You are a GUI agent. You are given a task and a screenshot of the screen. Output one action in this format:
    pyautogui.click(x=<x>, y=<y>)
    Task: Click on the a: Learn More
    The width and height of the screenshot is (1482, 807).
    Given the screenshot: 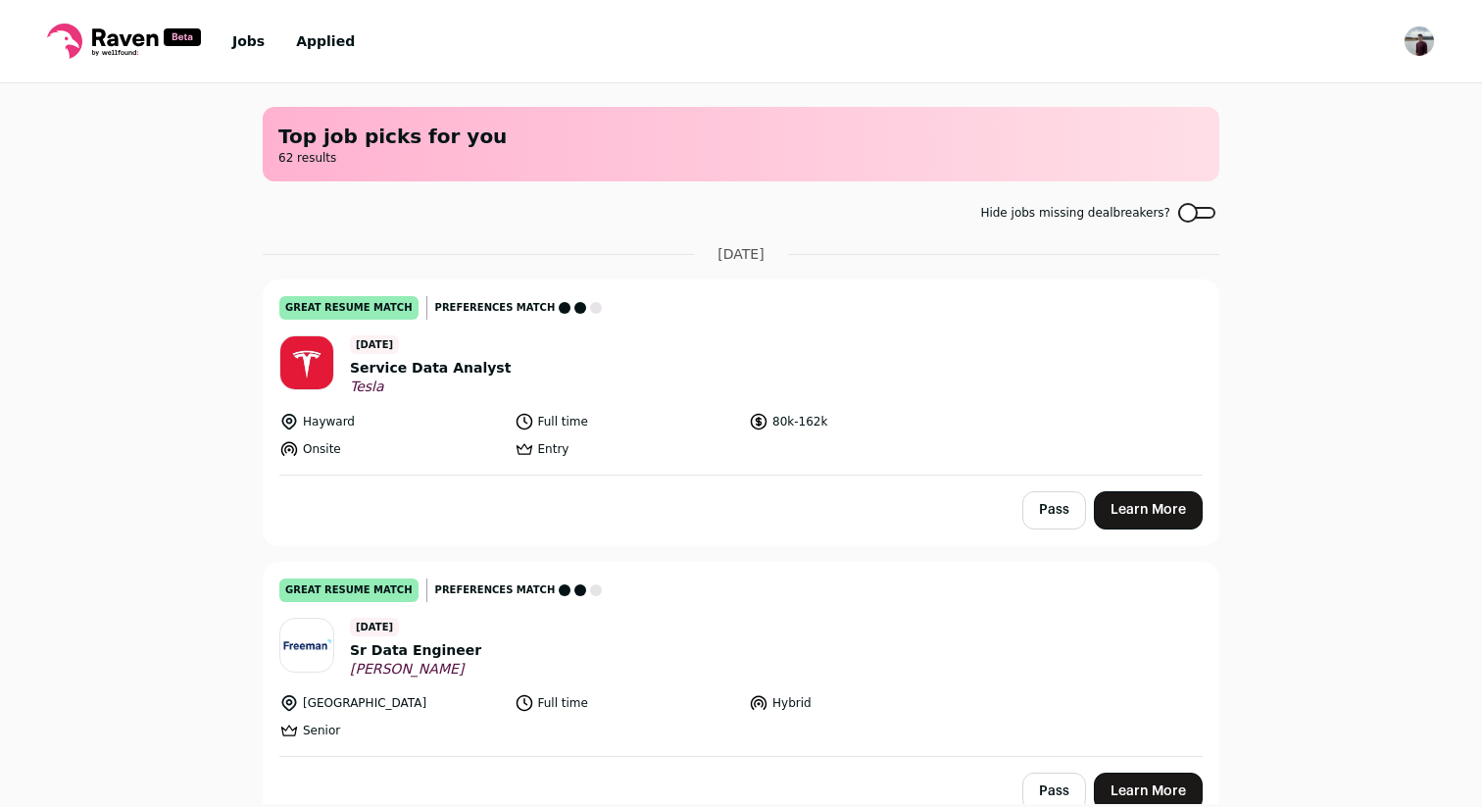 What is the action you would take?
    pyautogui.click(x=1148, y=510)
    